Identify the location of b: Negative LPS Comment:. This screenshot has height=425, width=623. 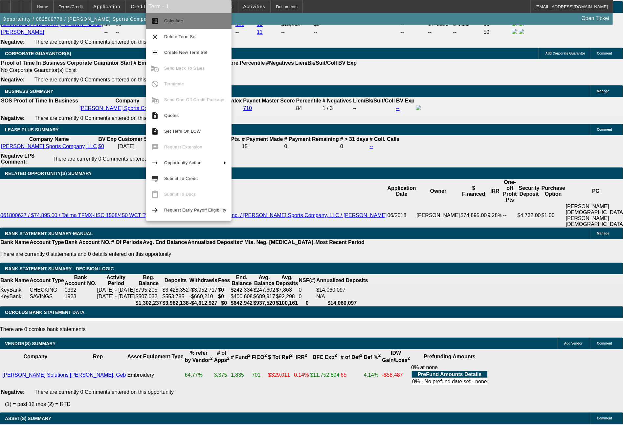
(18, 159).